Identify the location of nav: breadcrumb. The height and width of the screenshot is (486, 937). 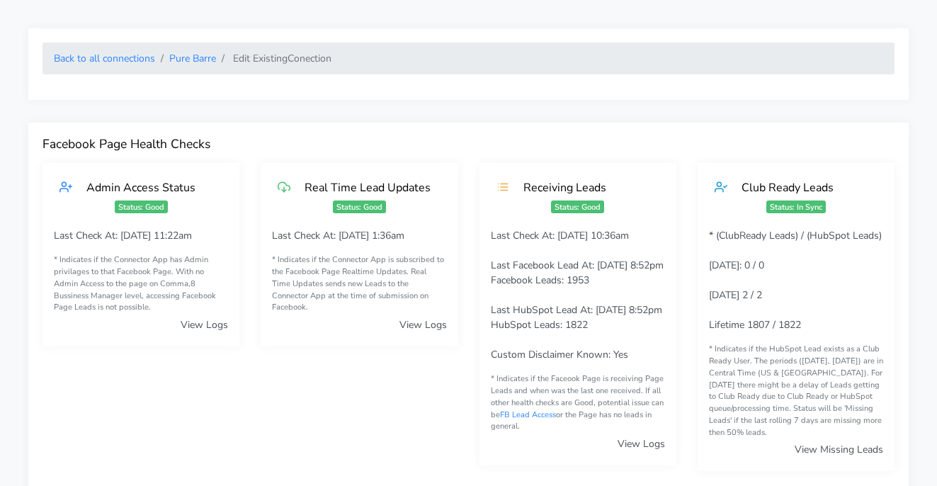
(468, 58).